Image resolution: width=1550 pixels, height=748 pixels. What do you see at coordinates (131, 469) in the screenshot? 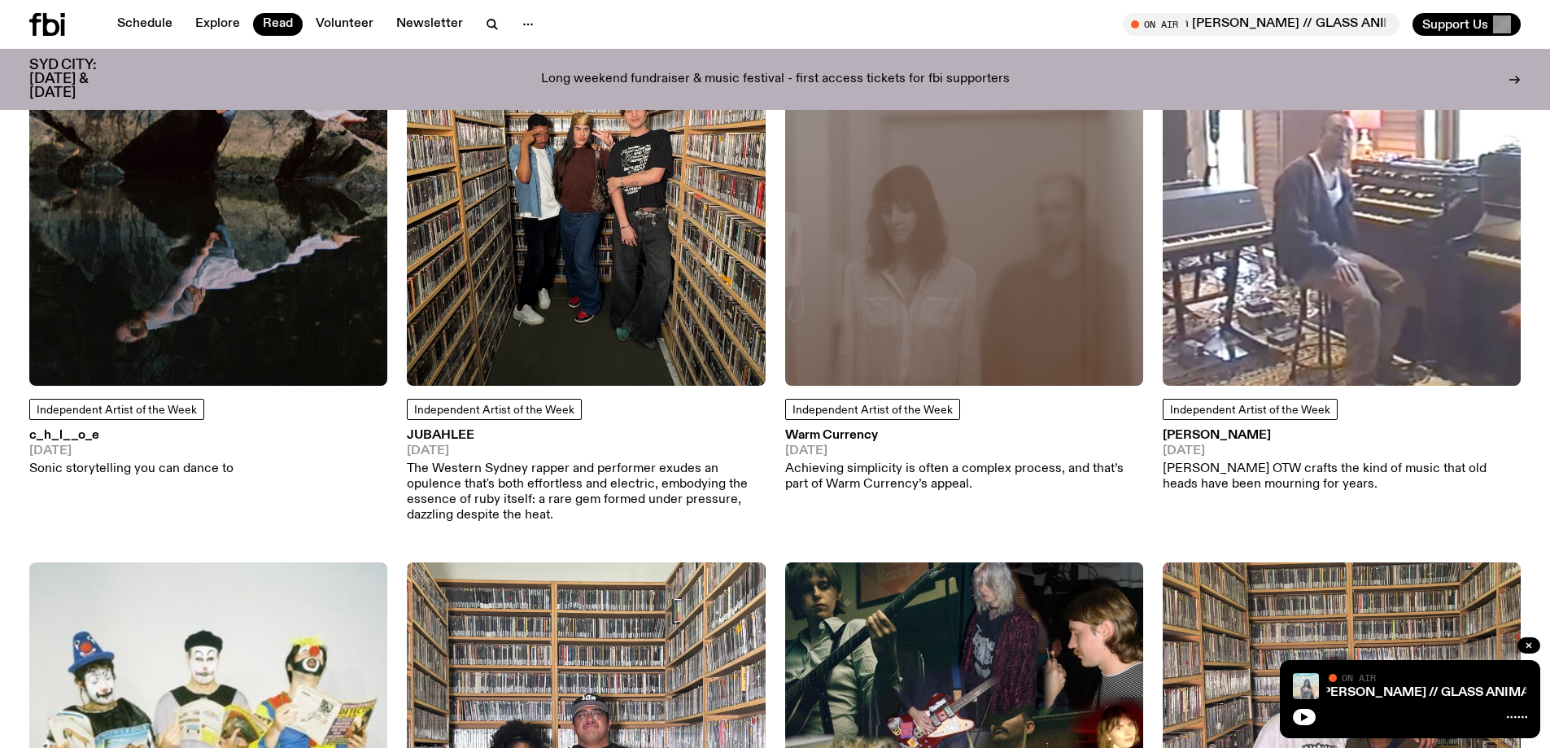
I see `p: Sonic storytelling you can dance to` at bounding box center [131, 469].